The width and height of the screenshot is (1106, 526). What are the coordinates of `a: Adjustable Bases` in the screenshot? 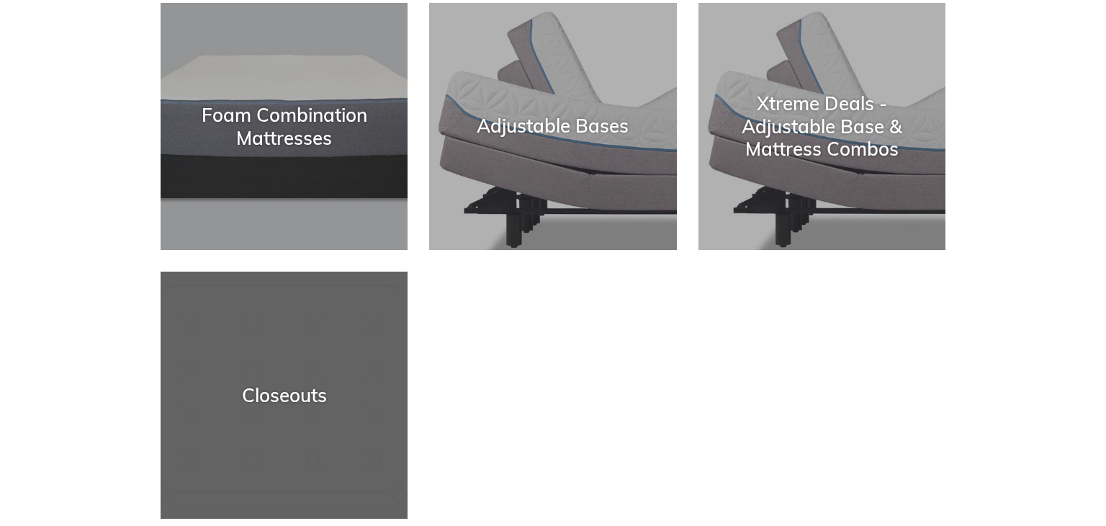 It's located at (552, 126).